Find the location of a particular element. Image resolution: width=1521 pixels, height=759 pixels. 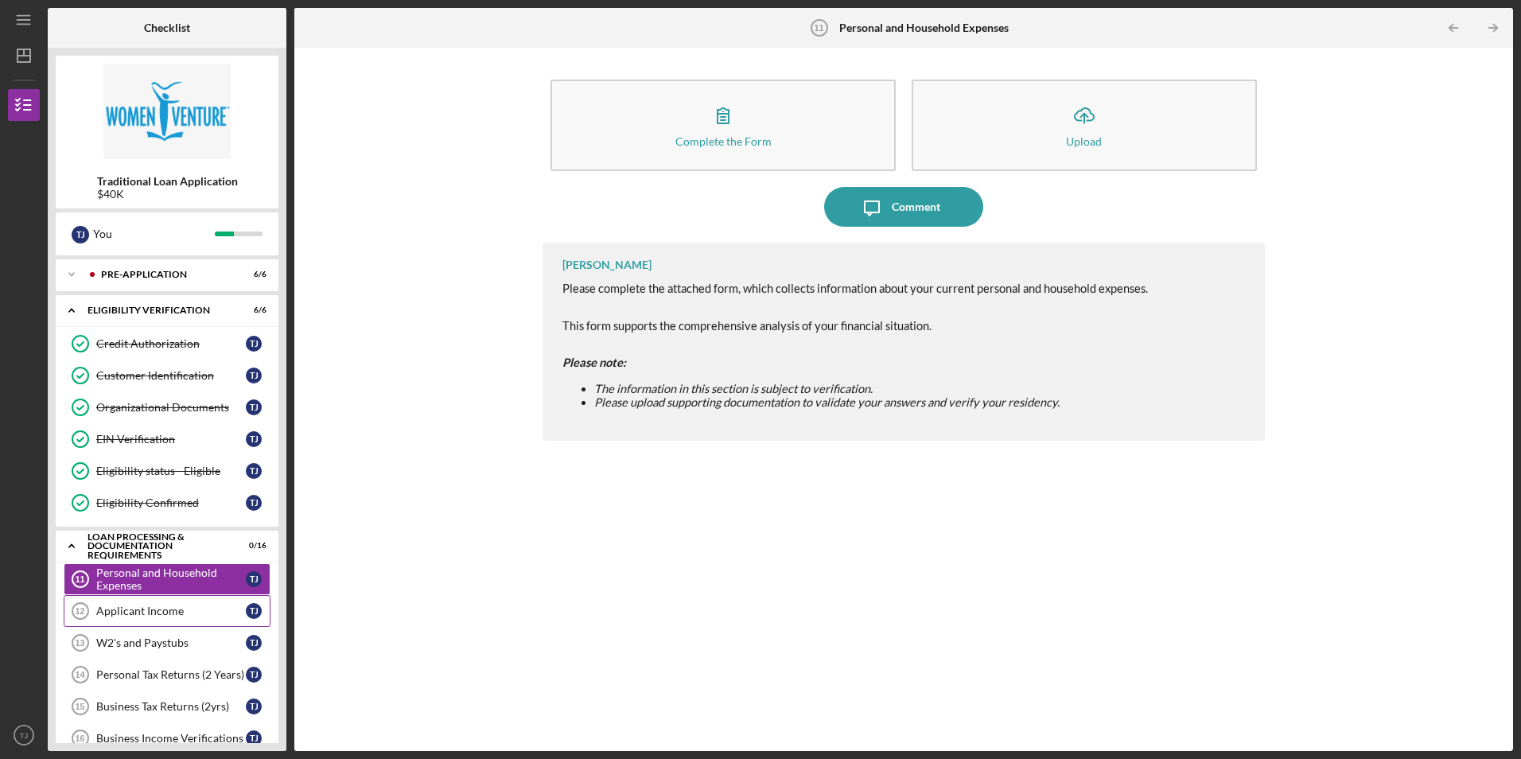

div: Organizational Documents is located at coordinates (171, 407).